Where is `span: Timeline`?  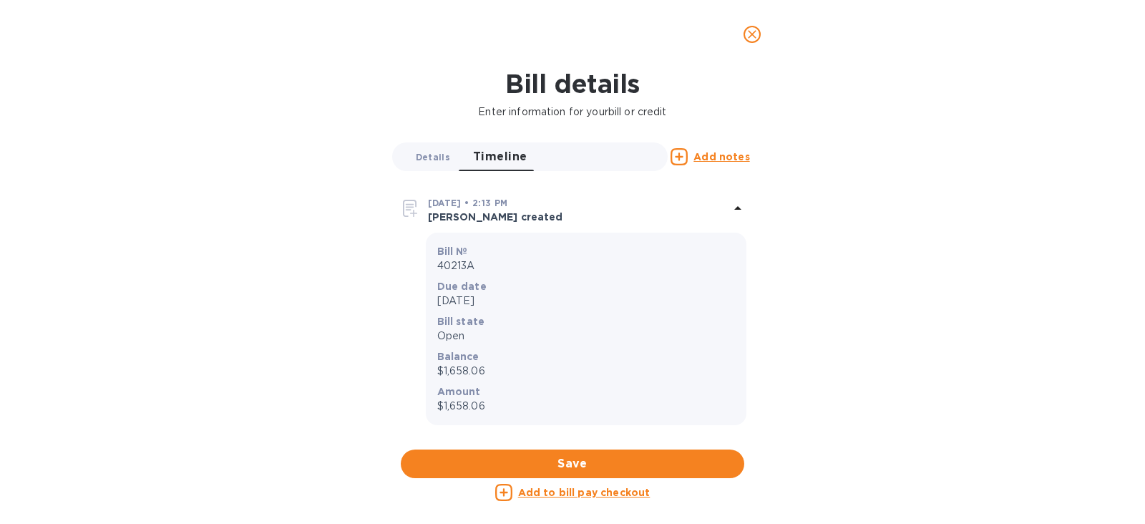 span: Timeline is located at coordinates (500, 157).